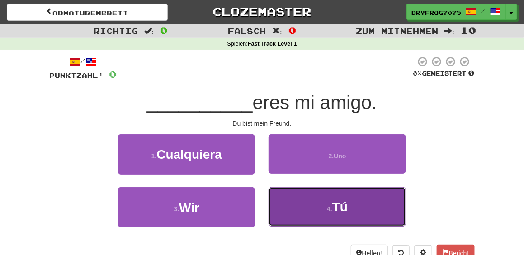 The width and height of the screenshot is (524, 255). I want to click on font: 2., so click(332, 156).